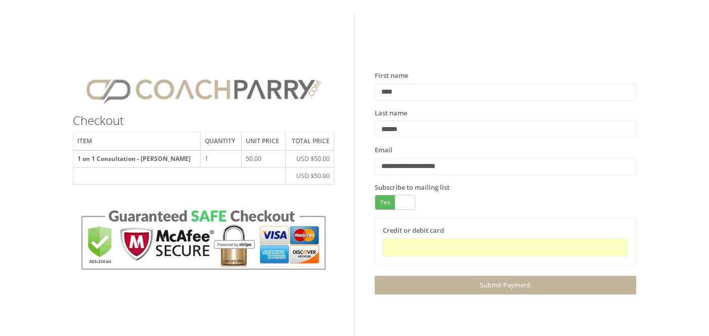 The image size is (709, 336). I want to click on td: 50.00, so click(263, 159).